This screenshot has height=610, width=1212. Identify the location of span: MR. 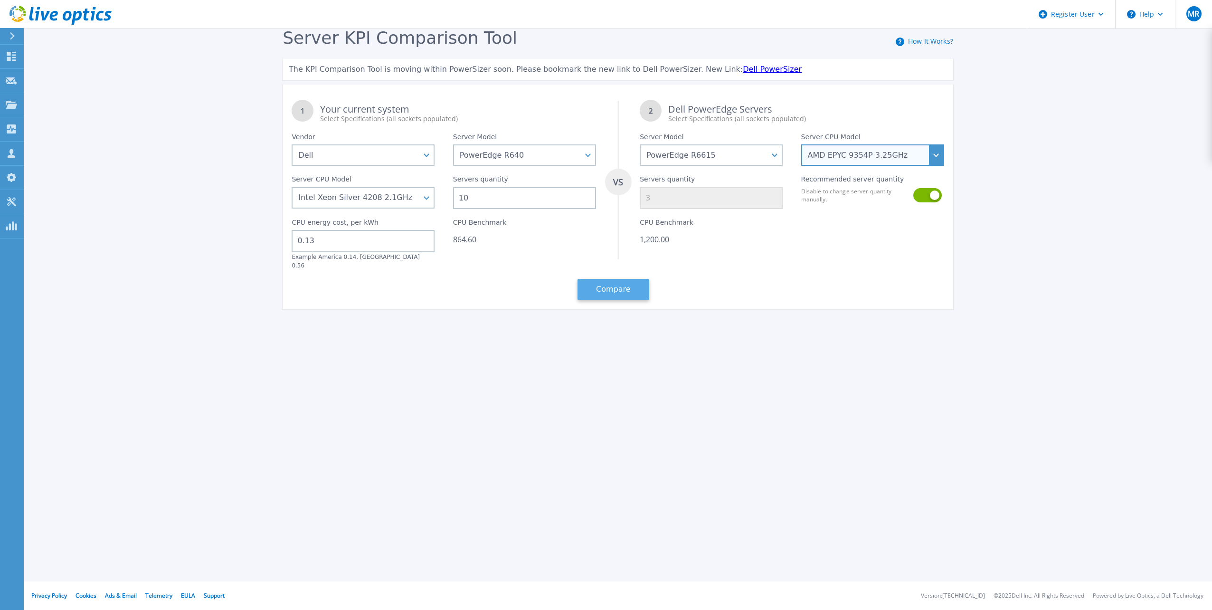
(1193, 14).